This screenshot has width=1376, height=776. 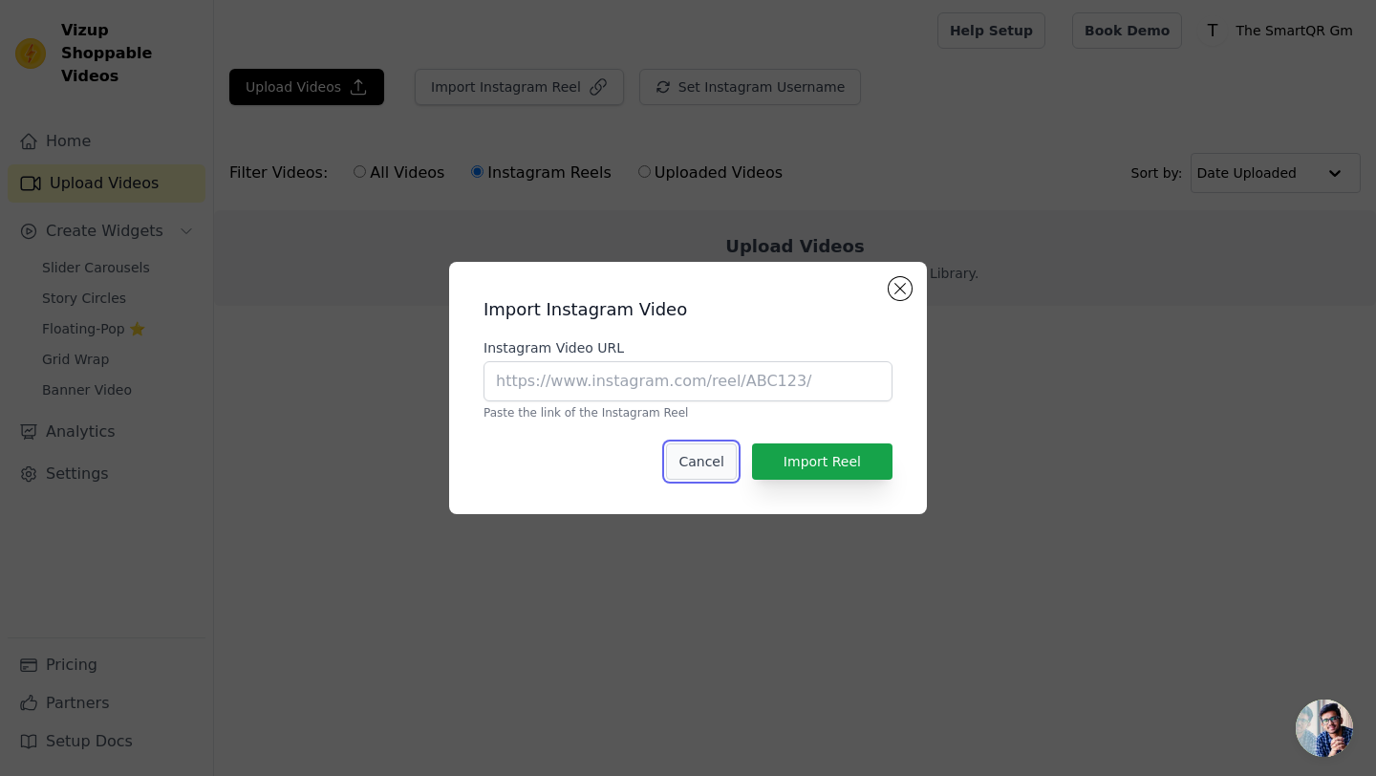 What do you see at coordinates (688, 413) in the screenshot?
I see `p: Paste the link of the Instagram Reel` at bounding box center [688, 413].